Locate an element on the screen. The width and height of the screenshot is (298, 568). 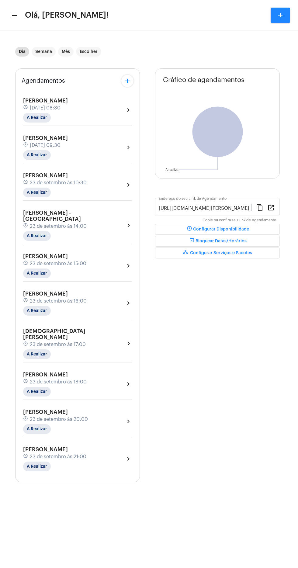
span: 23 de setembro às 17:00 is located at coordinates (58, 345).